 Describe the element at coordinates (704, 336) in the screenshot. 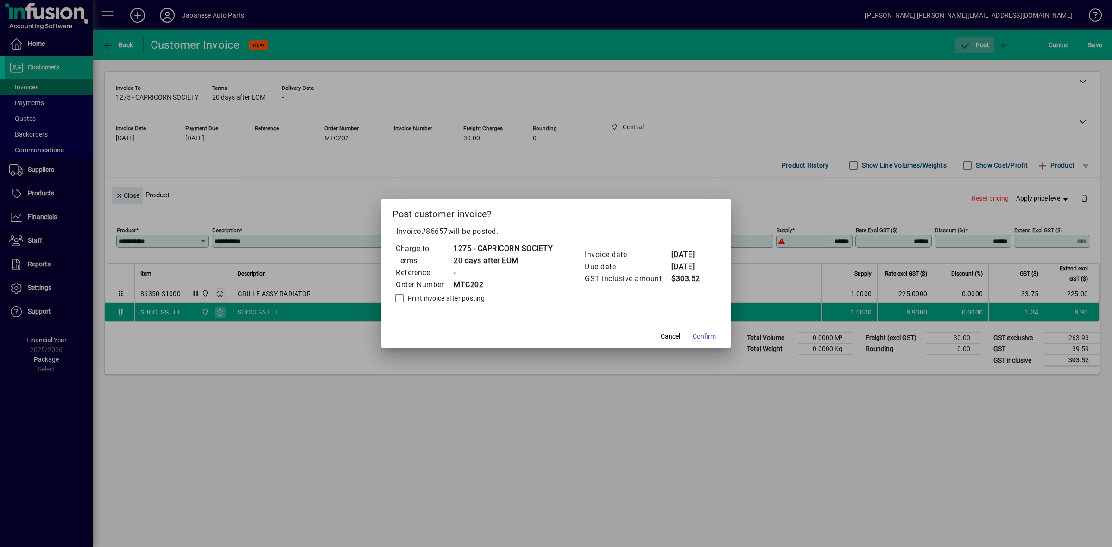

I see `span: Confirm` at that location.